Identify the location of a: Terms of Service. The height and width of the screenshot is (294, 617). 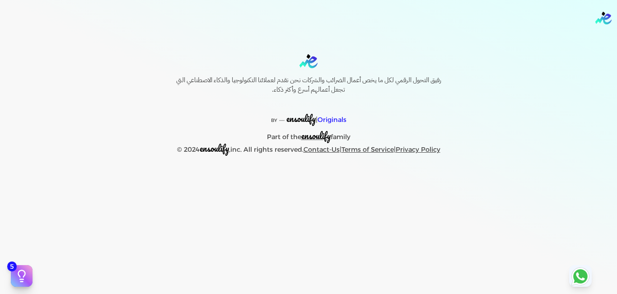
(368, 150).